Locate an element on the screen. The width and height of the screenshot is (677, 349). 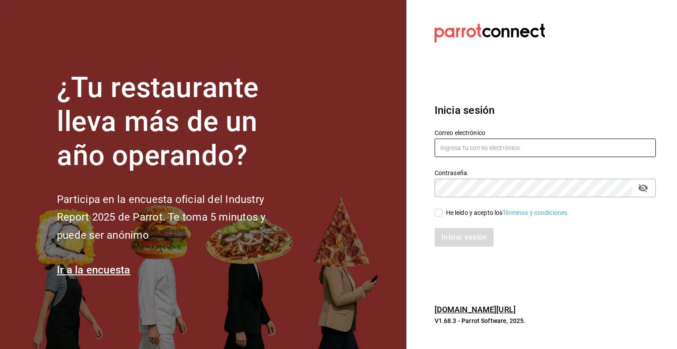
h2: Participa en la encuesta oficial del Industry Report 2025 de Parrot. Te toma 5 minutos y puede se... is located at coordinates (176, 217).